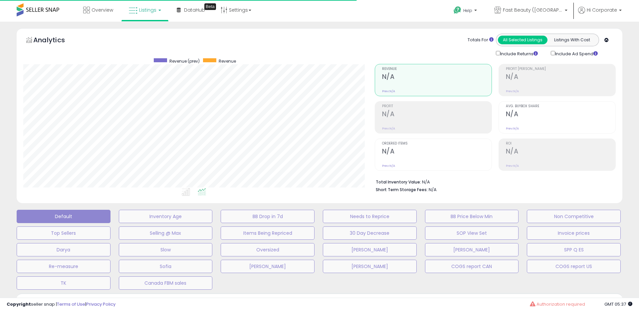 This screenshot has width=639, height=311. Describe the element at coordinates (561, 144) in the screenshot. I see `span: ROI` at that location.